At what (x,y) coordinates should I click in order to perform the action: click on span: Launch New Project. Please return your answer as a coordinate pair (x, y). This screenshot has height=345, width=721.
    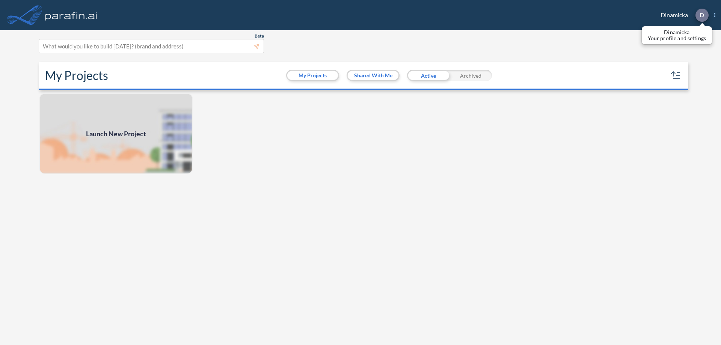
    Looking at the image, I should click on (116, 134).